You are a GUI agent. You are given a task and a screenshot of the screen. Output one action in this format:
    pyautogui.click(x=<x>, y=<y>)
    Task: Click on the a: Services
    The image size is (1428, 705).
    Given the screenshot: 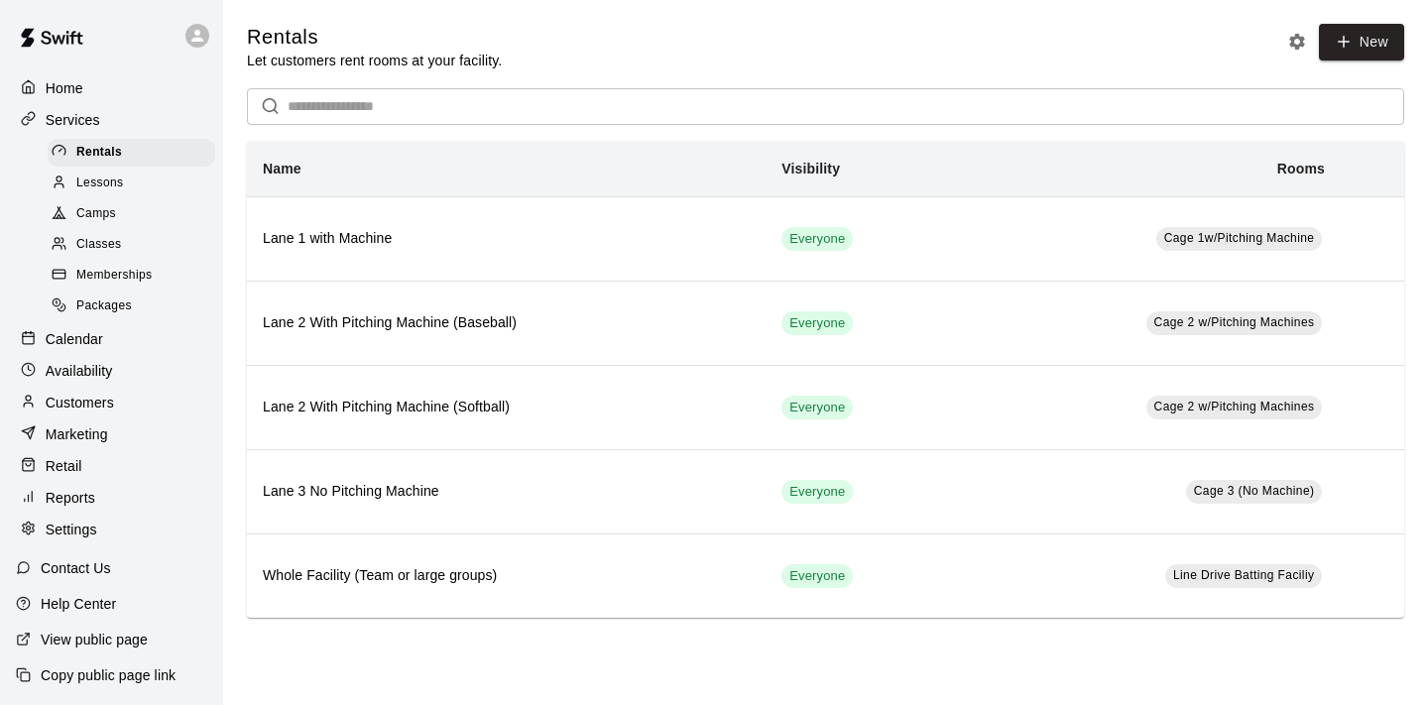 What is the action you would take?
    pyautogui.click(x=111, y=120)
    